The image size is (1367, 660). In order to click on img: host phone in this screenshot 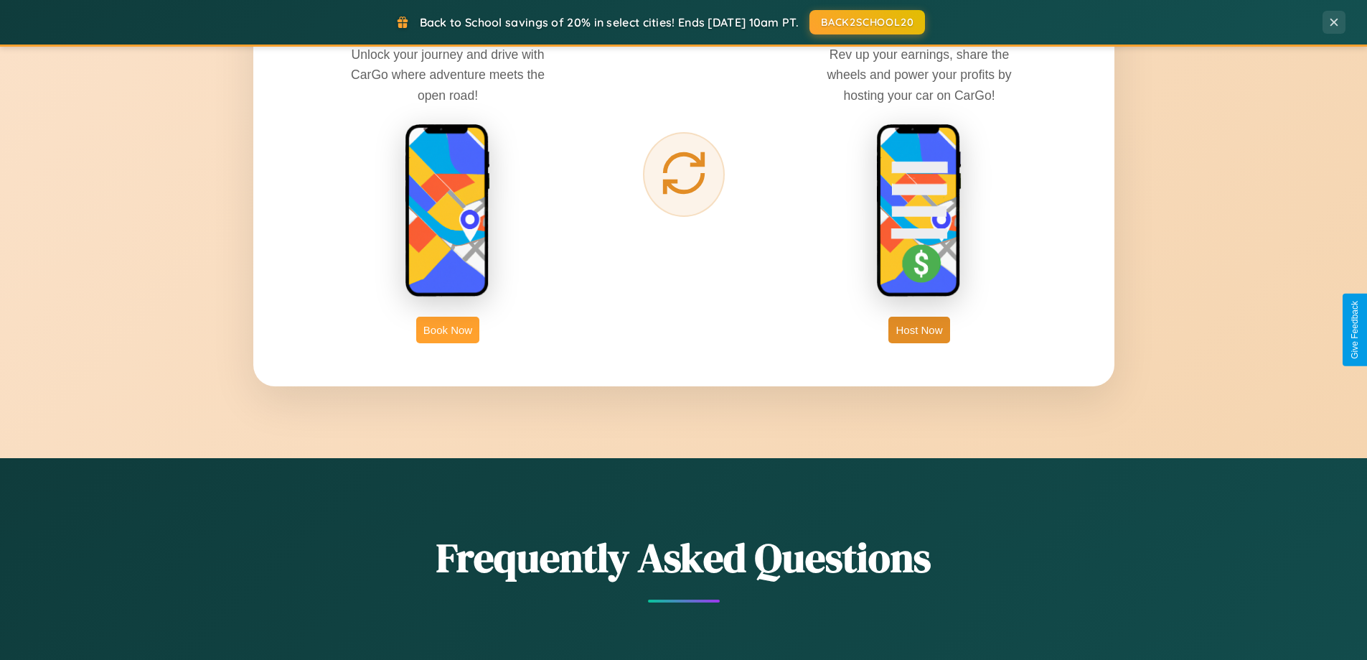, I will do `click(920, 211)`.